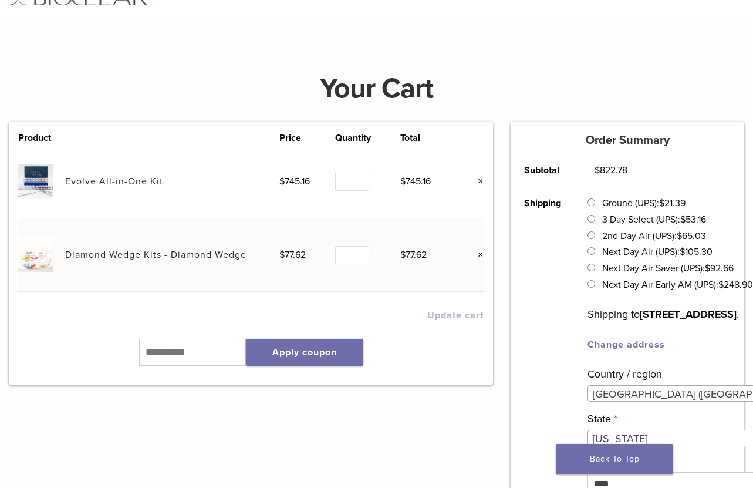 This screenshot has width=753, height=488. What do you see at coordinates (692, 236) in the screenshot?
I see `bdi: 65.03` at bounding box center [692, 236].